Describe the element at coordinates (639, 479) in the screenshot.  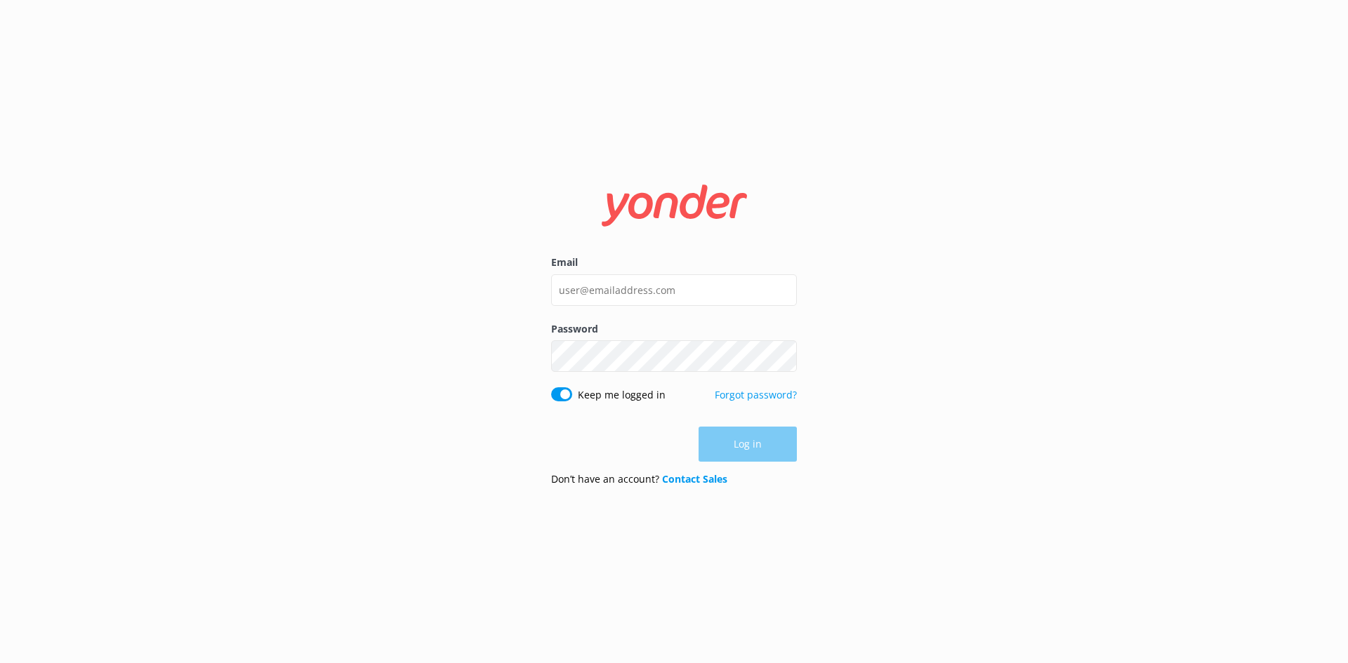
I see `p: Don’t have an account?` at that location.